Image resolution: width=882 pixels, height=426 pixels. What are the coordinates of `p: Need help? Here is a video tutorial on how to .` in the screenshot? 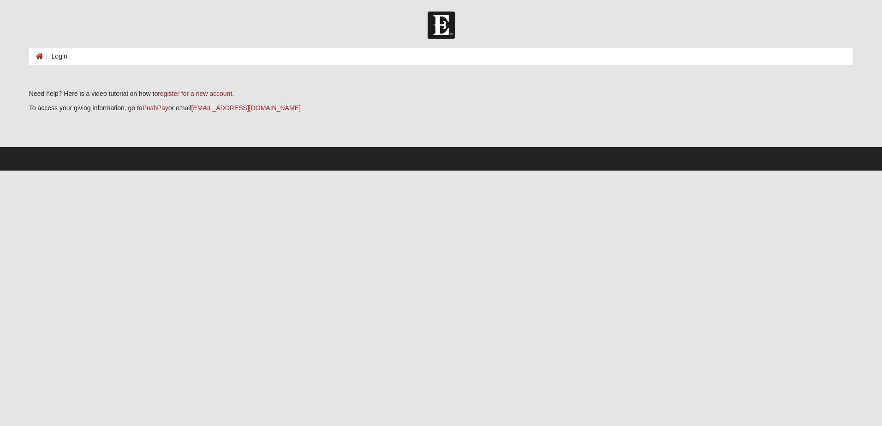 It's located at (441, 94).